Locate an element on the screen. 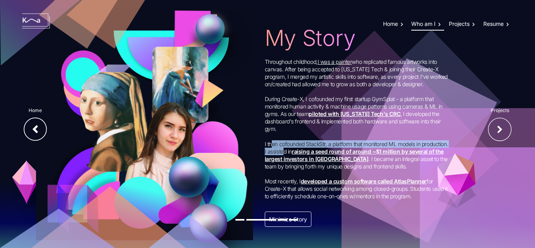 This screenshot has height=248, width=535. img: left_icon.87d781f1.svg is located at coordinates (35, 129).